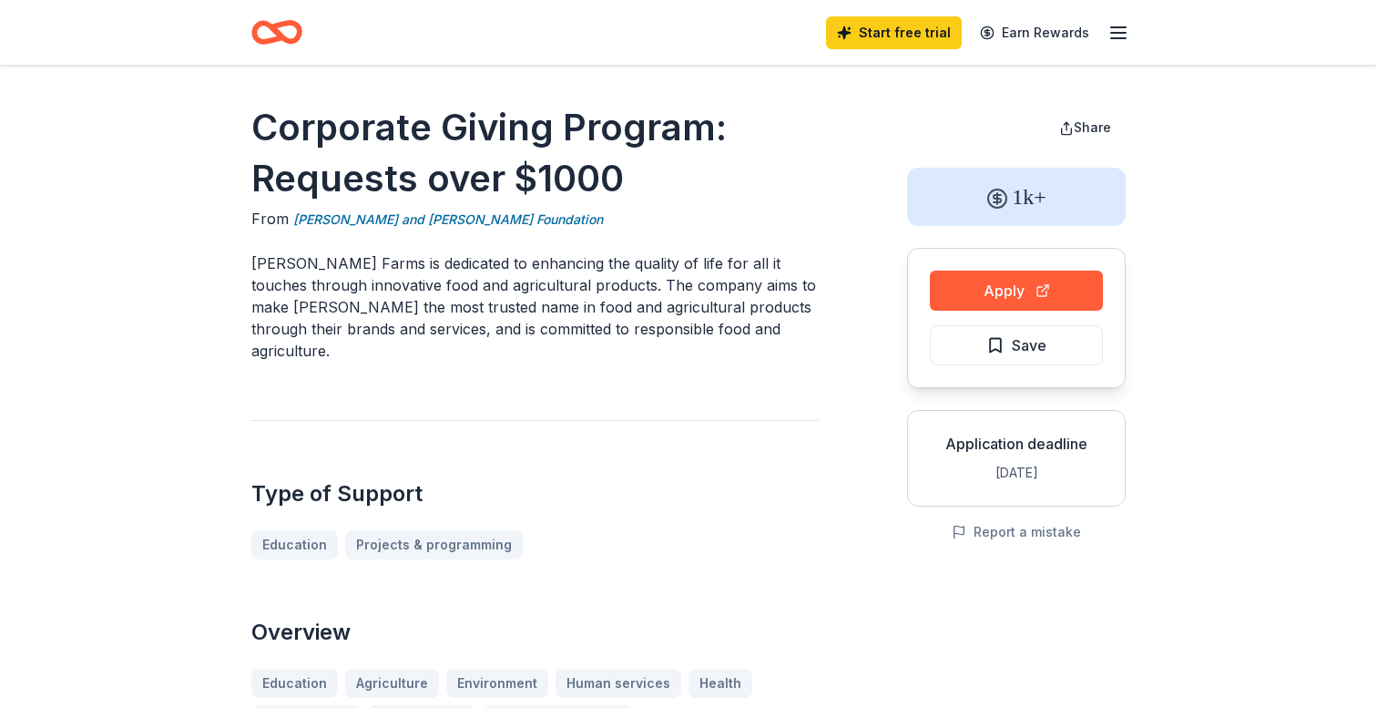 The image size is (1377, 708). Describe the element at coordinates (1017, 291) in the screenshot. I see `button: Apply` at that location.